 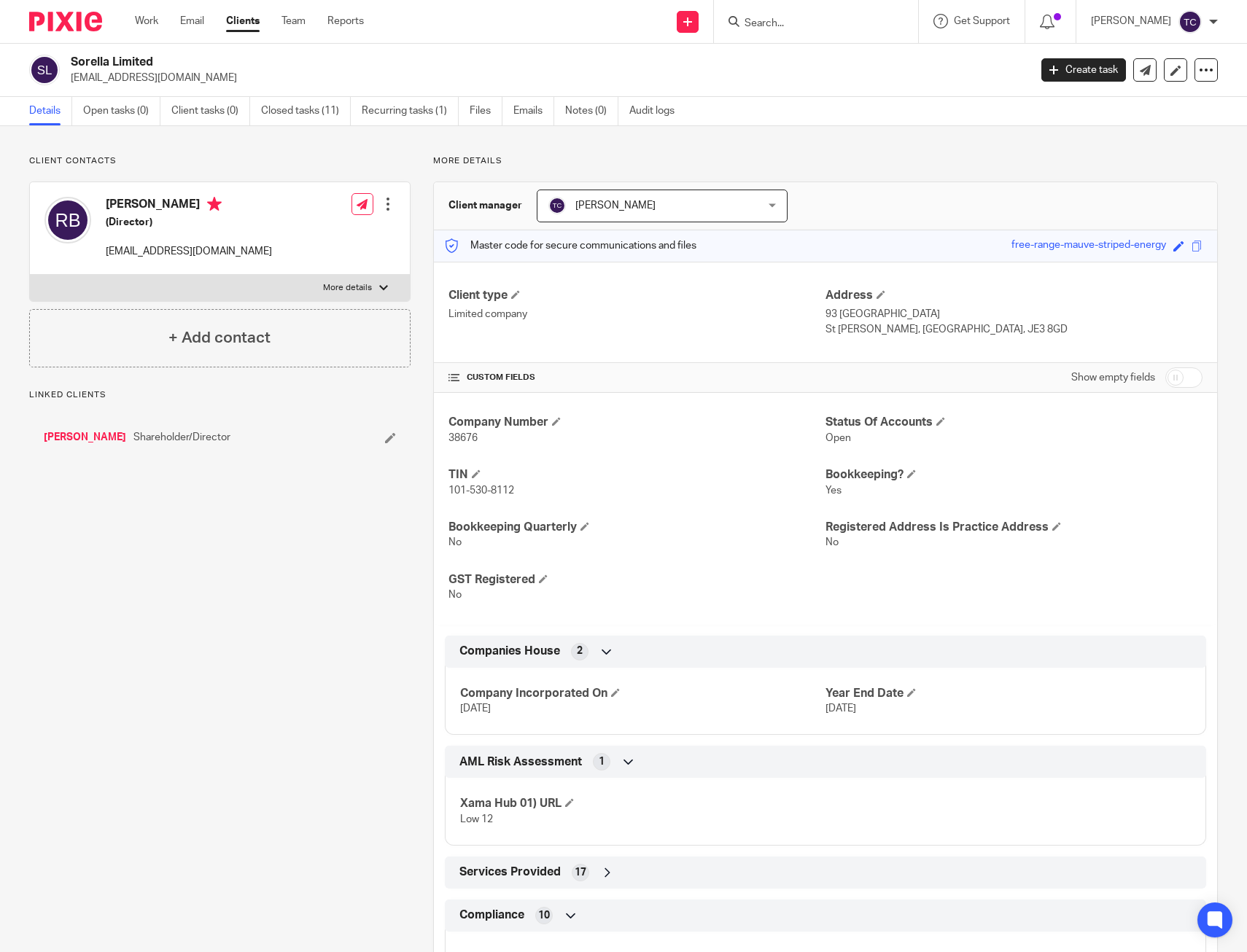 What do you see at coordinates (570, 246) in the screenshot?
I see `p: Master code for secure communications and files` at bounding box center [570, 246].